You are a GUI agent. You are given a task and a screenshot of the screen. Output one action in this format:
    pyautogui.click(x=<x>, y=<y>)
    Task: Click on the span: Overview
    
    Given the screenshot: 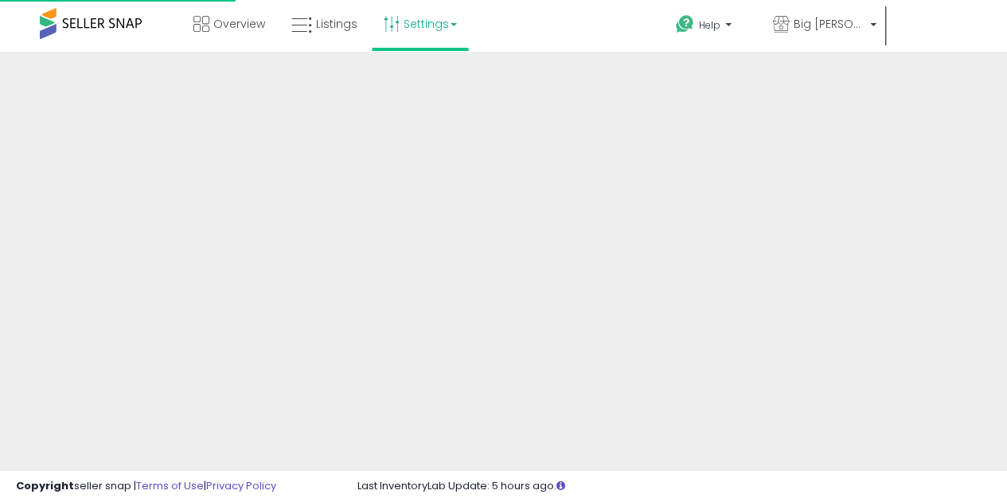 What is the action you would take?
    pyautogui.click(x=239, y=24)
    